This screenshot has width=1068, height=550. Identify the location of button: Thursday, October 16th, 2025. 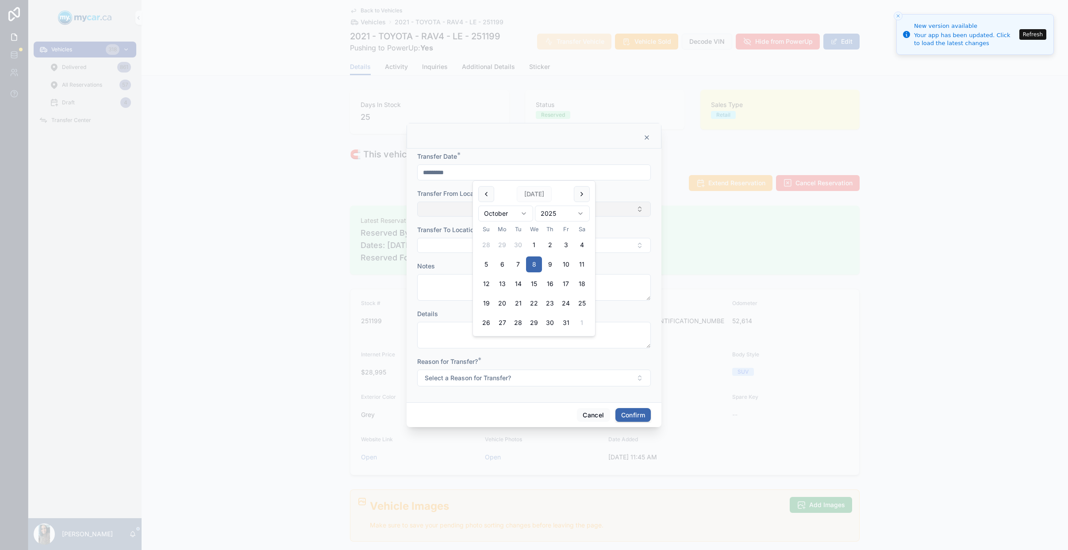
(550, 284).